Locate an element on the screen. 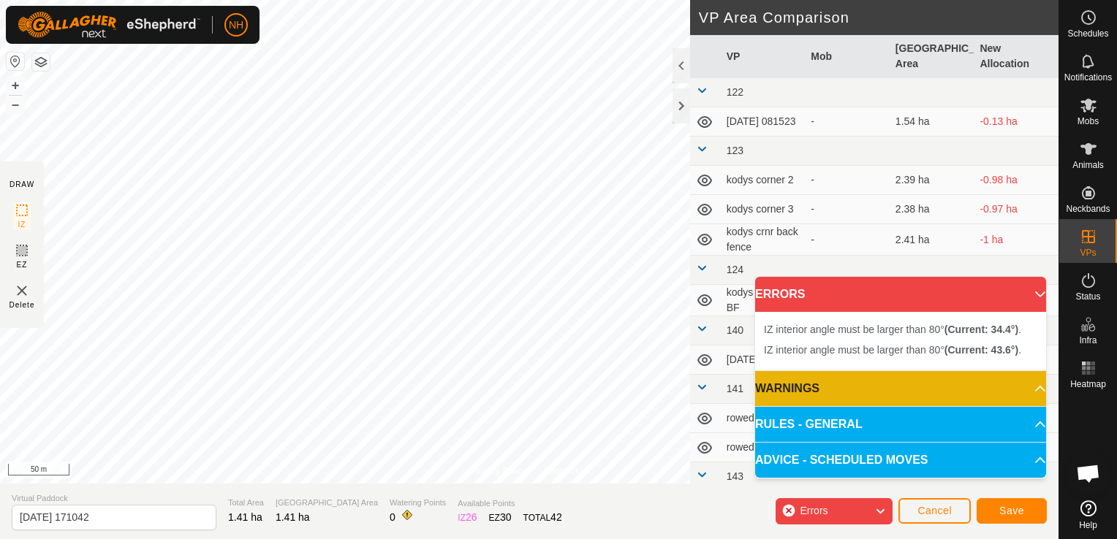 Image resolution: width=1117 pixels, height=539 pixels. span: Schedules is located at coordinates (1087, 34).